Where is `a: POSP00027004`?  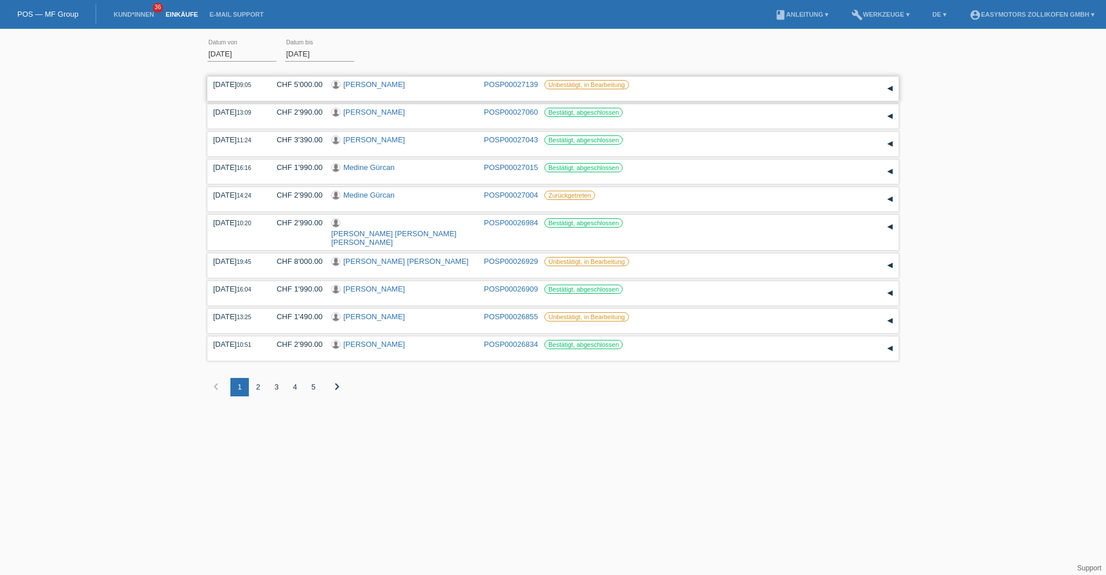 a: POSP00027004 is located at coordinates (511, 195).